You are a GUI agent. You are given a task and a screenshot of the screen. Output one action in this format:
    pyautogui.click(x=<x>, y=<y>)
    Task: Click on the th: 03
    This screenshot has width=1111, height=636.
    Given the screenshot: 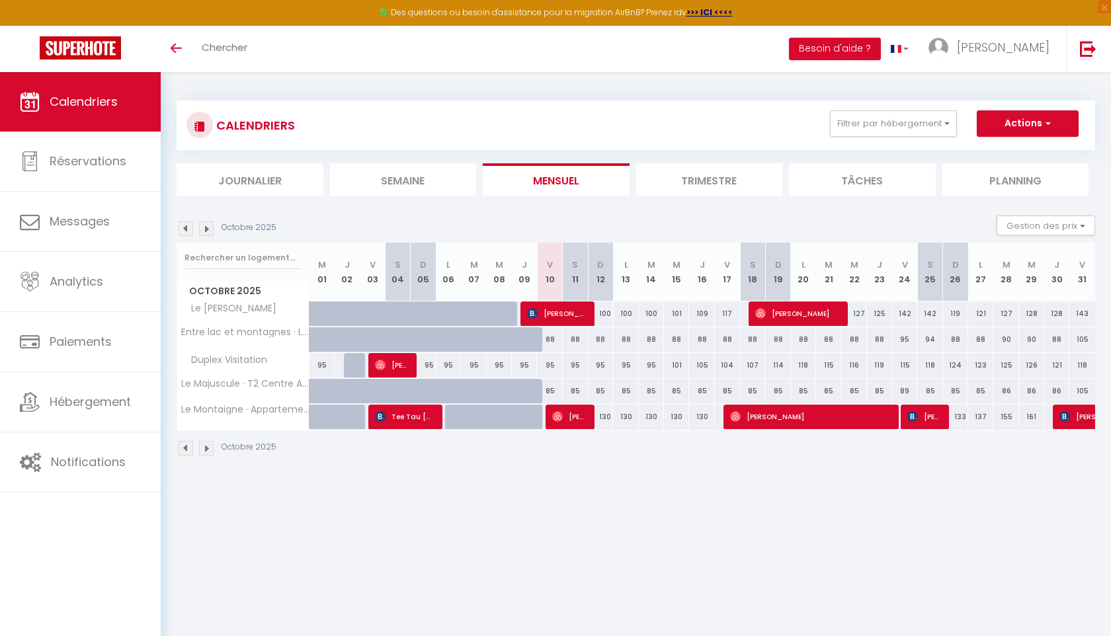 What is the action you would take?
    pyautogui.click(x=372, y=272)
    